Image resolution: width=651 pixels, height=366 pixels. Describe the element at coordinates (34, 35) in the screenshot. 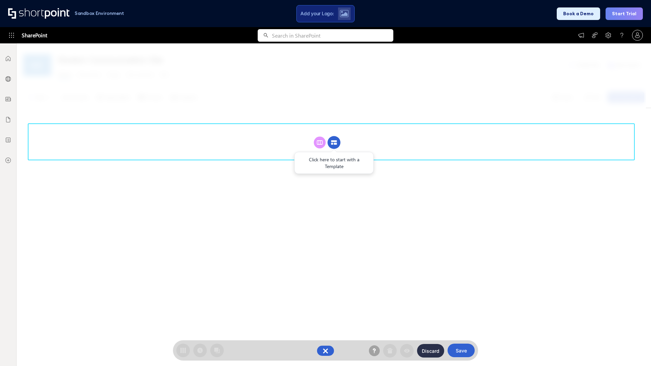

I see `span: SharePoint` at that location.